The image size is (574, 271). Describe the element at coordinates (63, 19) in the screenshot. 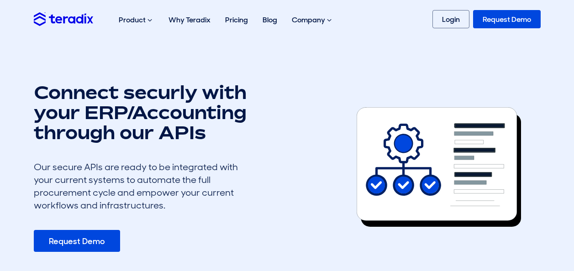

I see `img: Teradix logo` at that location.